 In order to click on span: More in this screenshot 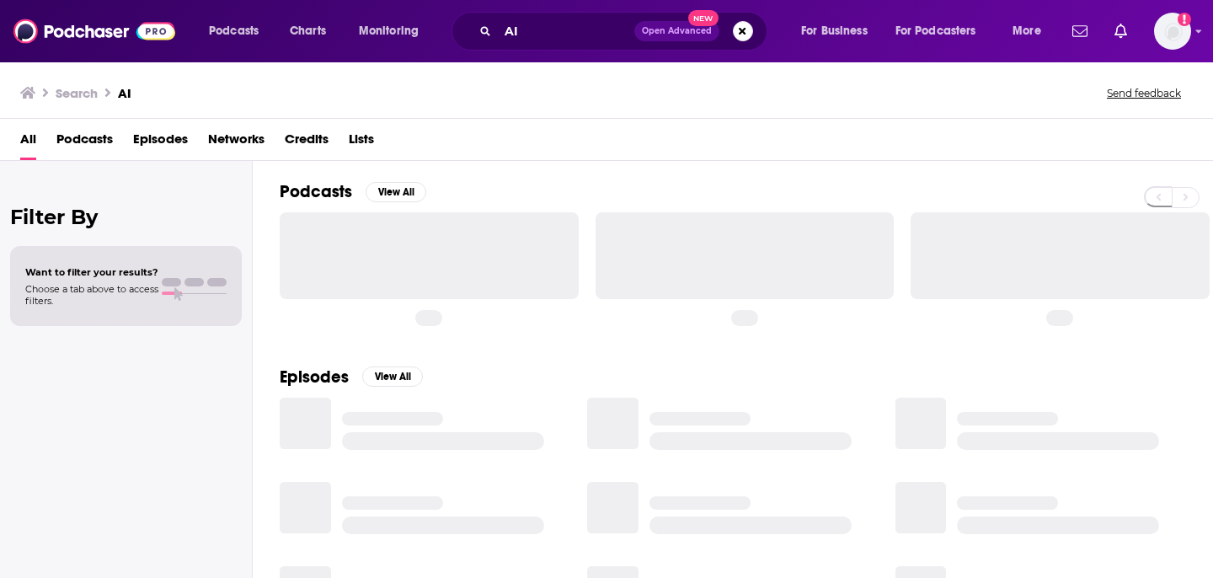, I will do `click(1027, 31)`.